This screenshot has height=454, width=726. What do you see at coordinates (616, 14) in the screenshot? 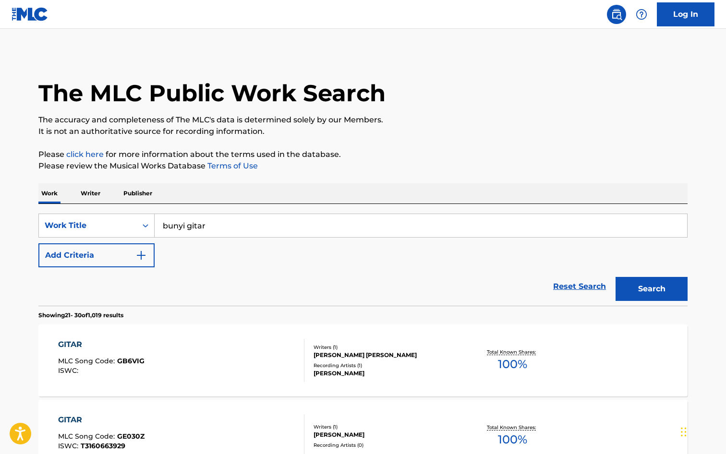
I see `img: search` at bounding box center [616, 14].